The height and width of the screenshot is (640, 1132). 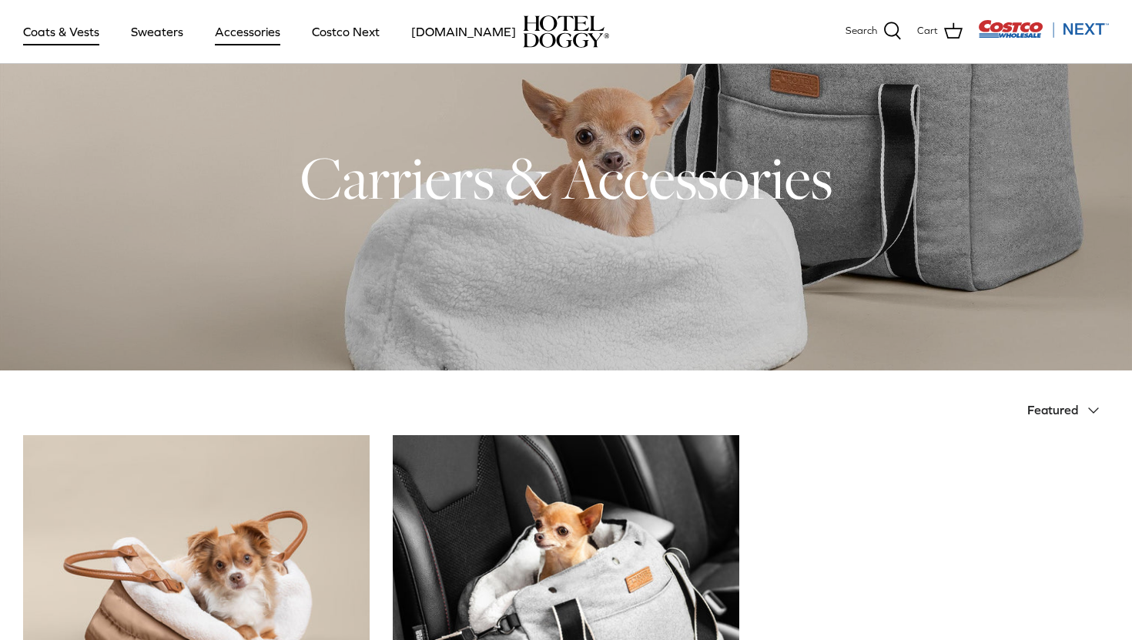 I want to click on span: Featured, so click(x=1052, y=410).